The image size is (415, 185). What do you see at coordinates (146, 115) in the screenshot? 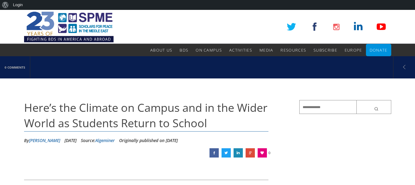
I see `span: Here’s the Climate on Campus and in the Wider World as Students Return to School` at bounding box center [146, 115].